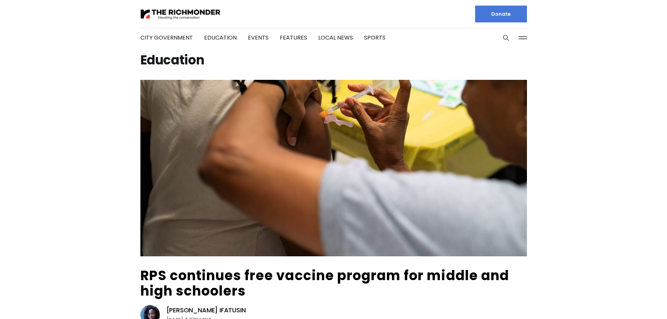 This screenshot has height=319, width=667. What do you see at coordinates (335, 37) in the screenshot?
I see `a: Local News` at bounding box center [335, 37].